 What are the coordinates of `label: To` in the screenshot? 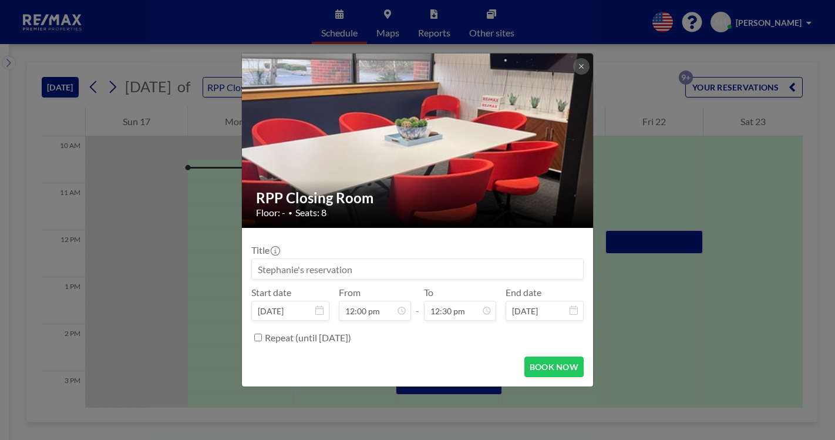 It's located at (429, 292).